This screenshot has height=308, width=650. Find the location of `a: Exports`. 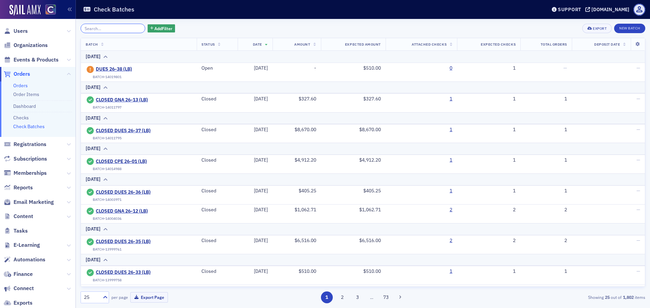

a: Exports is located at coordinates (18, 303).